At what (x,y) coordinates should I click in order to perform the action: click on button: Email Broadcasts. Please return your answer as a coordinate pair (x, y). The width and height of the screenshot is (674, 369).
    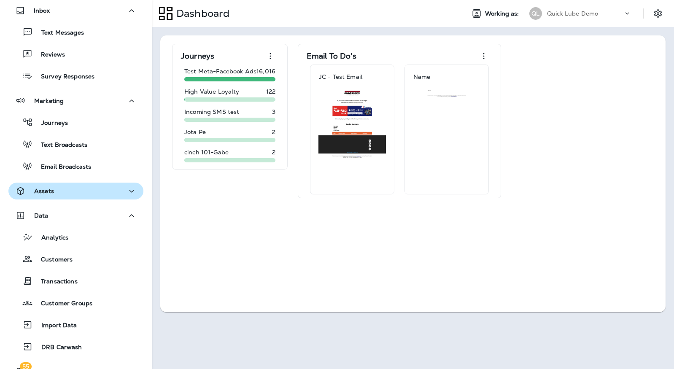
    Looking at the image, I should click on (76, 166).